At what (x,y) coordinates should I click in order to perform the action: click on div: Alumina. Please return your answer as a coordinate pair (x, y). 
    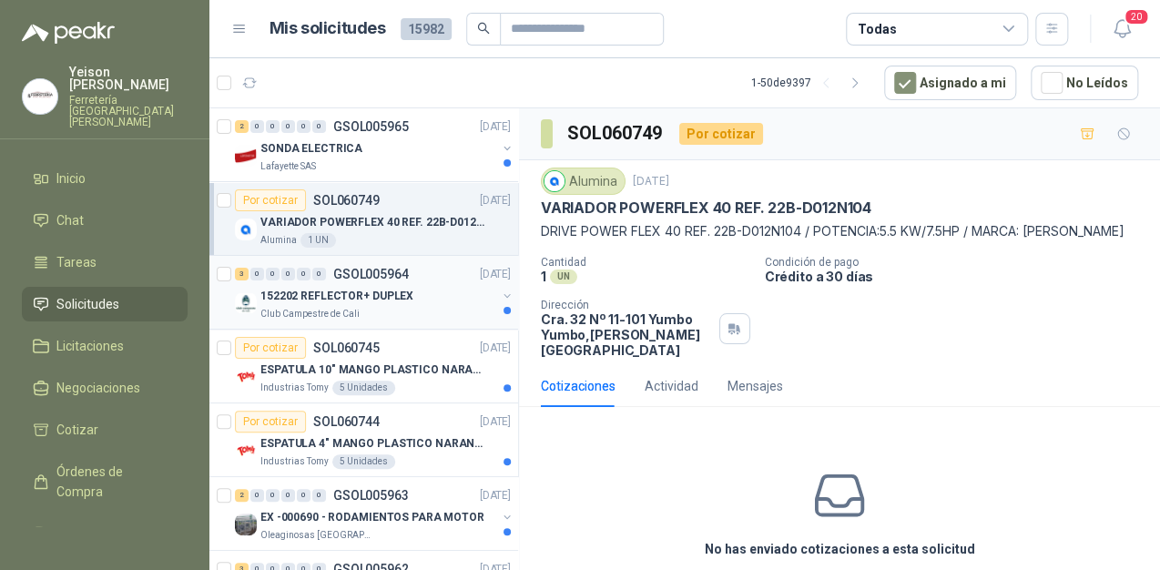
    Looking at the image, I should click on (583, 181).